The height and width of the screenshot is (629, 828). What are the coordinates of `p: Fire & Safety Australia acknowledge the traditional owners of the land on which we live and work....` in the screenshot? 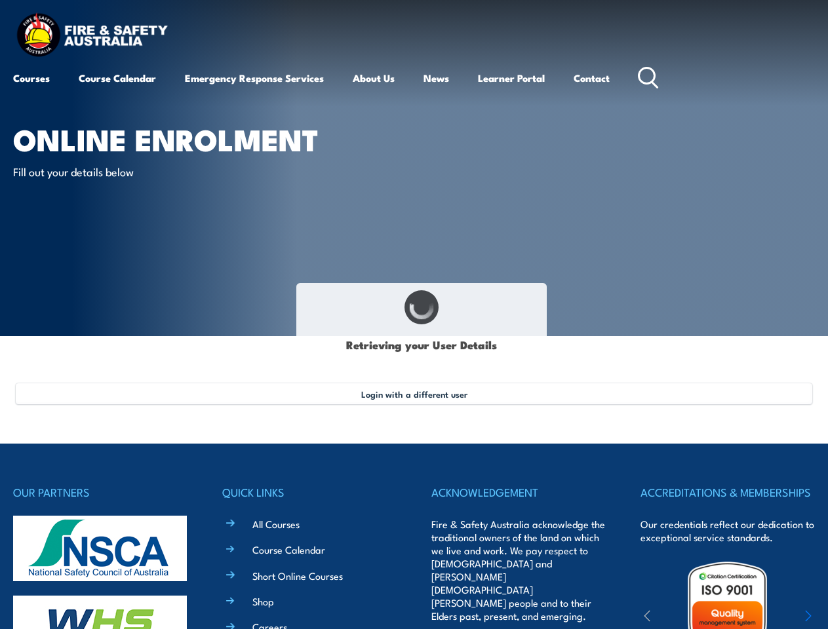 It's located at (518, 570).